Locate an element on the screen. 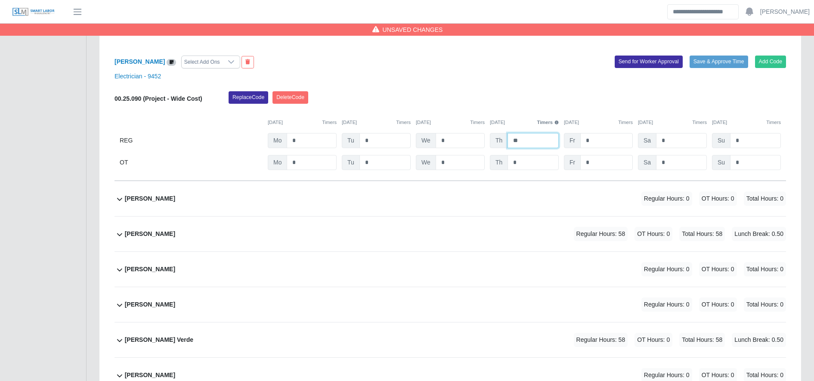 Image resolution: width=814 pixels, height=381 pixels. div: REG is located at coordinates (191, 140).